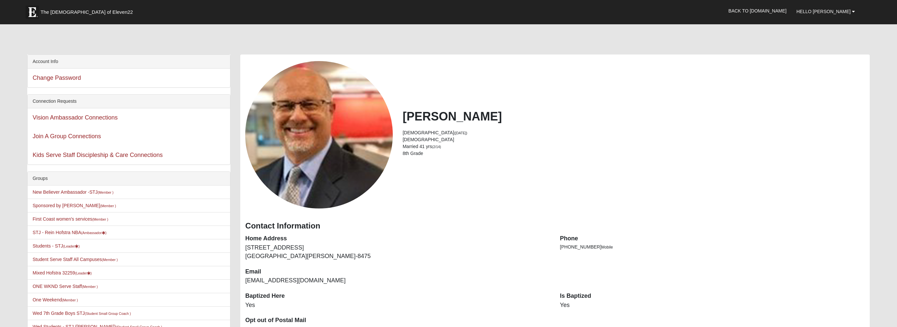 The height and width of the screenshot is (327, 897). I want to click on a: Join A Group Connections, so click(67, 136).